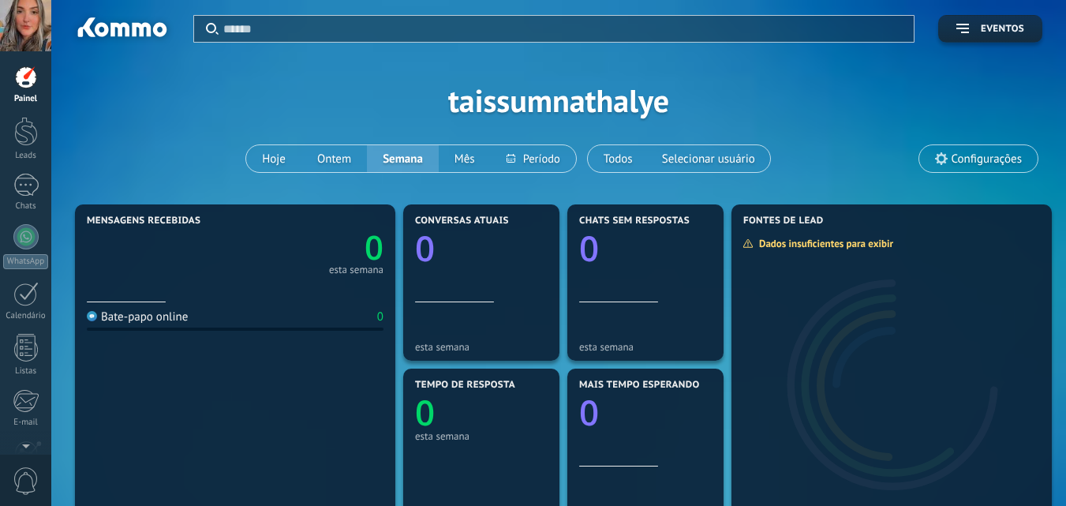 The height and width of the screenshot is (506, 1066). I want to click on span: Tempo de resposta, so click(465, 385).